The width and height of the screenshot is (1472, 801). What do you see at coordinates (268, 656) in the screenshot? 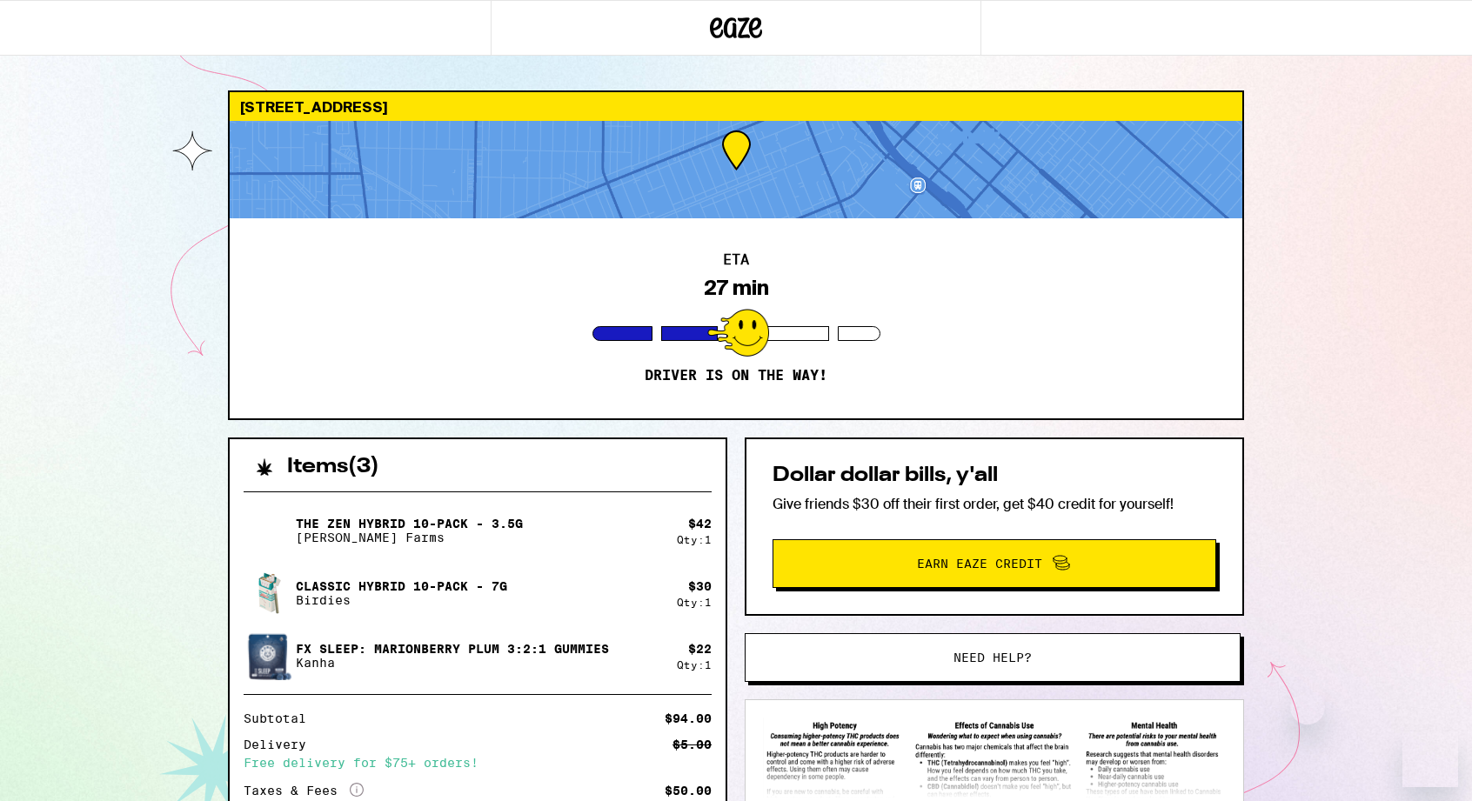
I see `img: FX SLEEP: Marionberry Plum 3:2:1 Gummies` at bounding box center [268, 656].